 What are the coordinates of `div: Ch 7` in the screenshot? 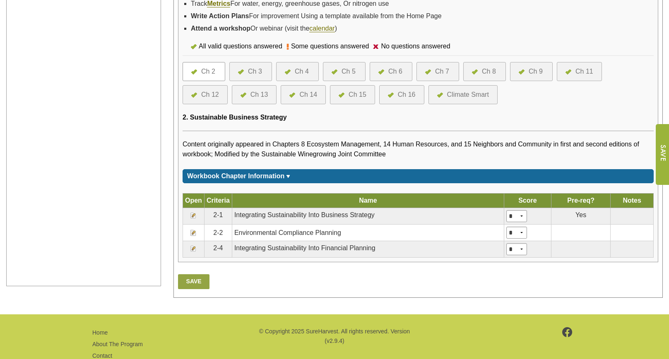 It's located at (442, 72).